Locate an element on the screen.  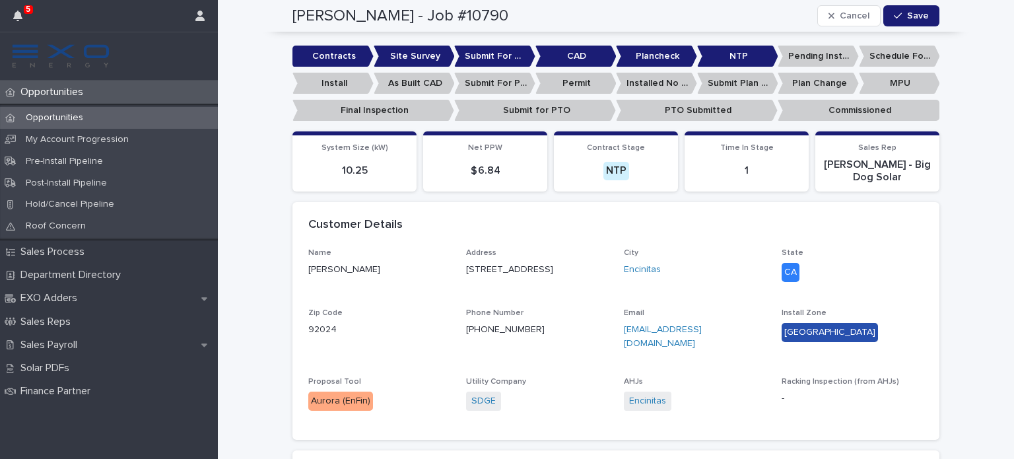
span: Proposal Tool is located at coordinates (335, 381).